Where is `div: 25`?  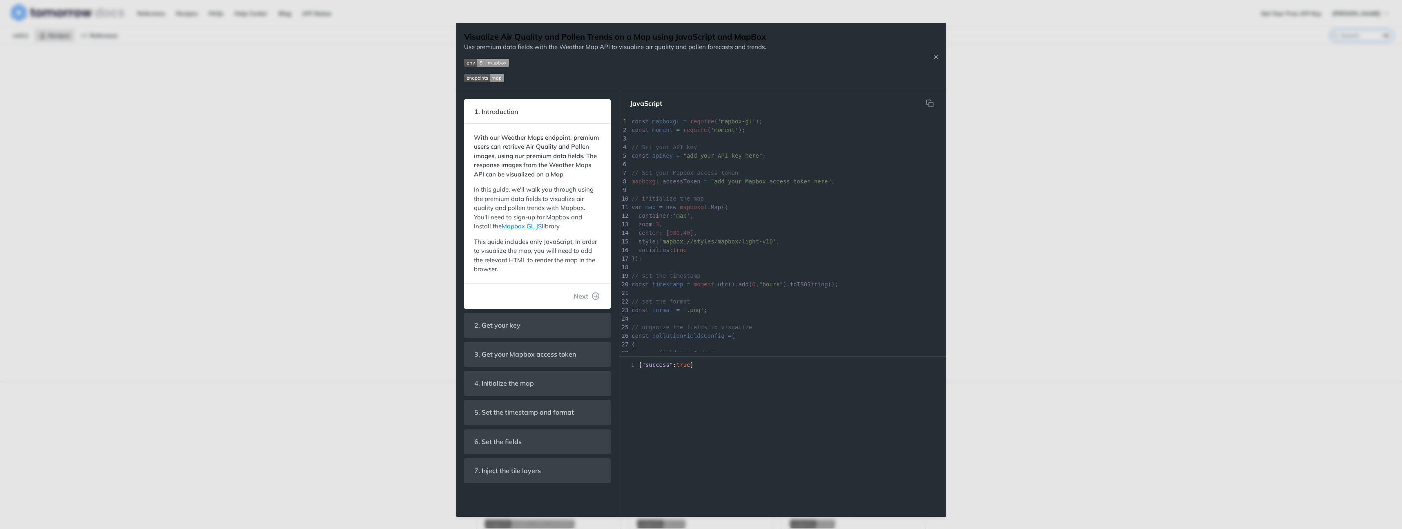
div: 25 is located at coordinates (624, 327).